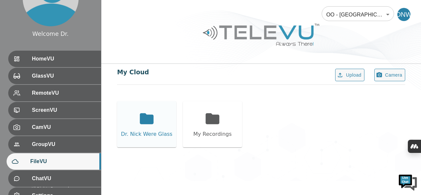 This screenshot has height=195, width=421. What do you see at coordinates (19, 39) in the screenshot?
I see `img: d_736959983_company_1615157101543_736959983` at bounding box center [19, 39].